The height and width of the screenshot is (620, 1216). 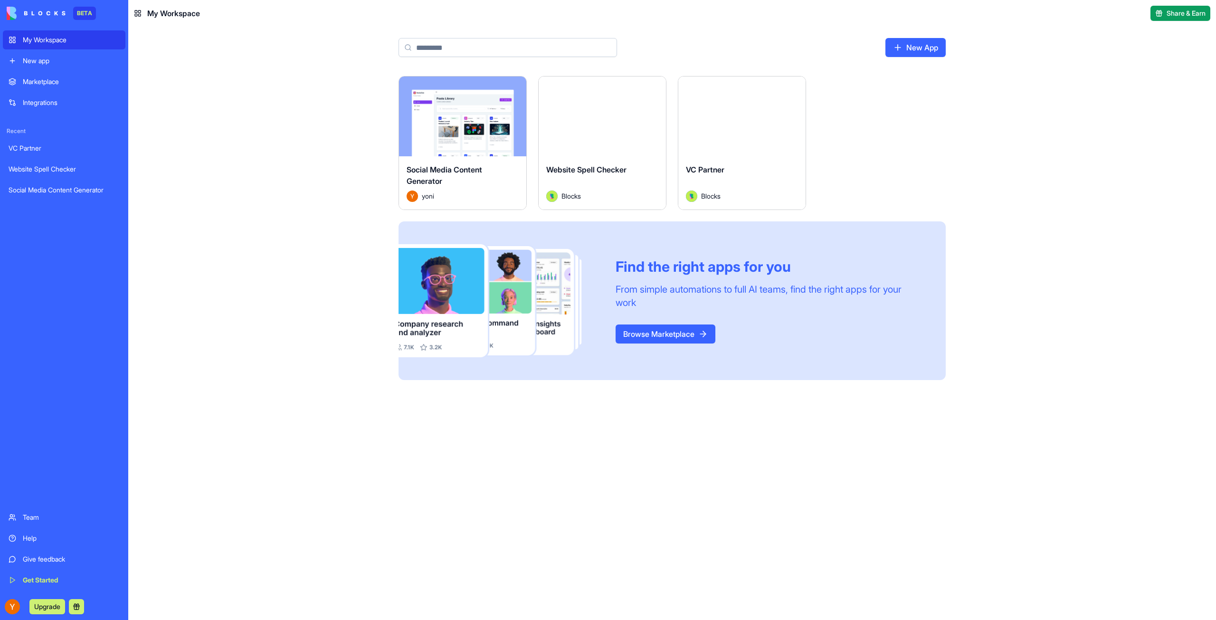 What do you see at coordinates (915, 47) in the screenshot?
I see `a: New App` at bounding box center [915, 47].